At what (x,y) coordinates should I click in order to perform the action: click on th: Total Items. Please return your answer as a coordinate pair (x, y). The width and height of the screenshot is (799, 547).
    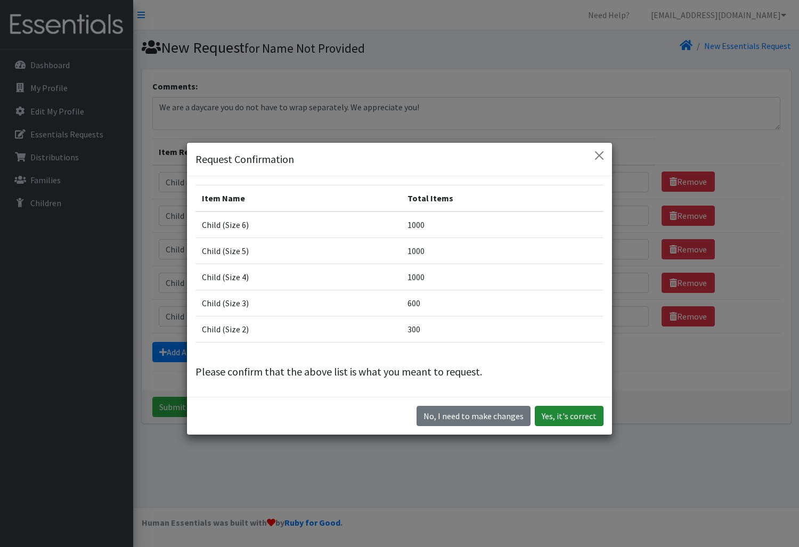
    Looking at the image, I should click on (502, 198).